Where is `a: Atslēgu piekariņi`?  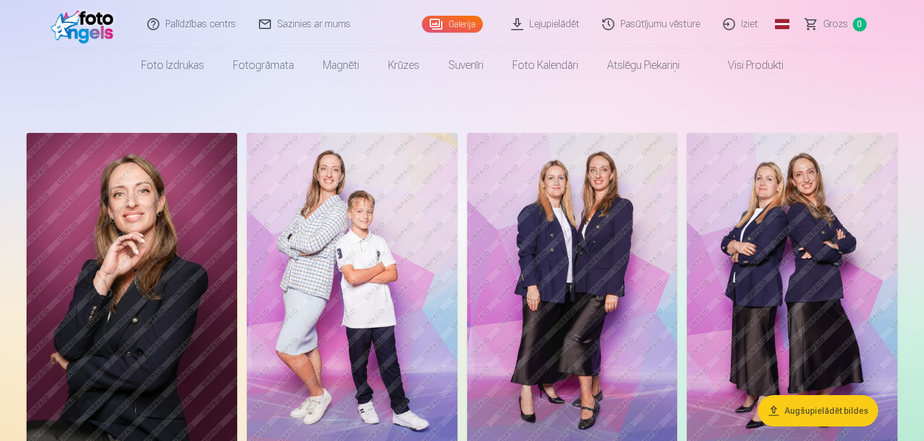
a: Atslēgu piekariņi is located at coordinates (644, 65).